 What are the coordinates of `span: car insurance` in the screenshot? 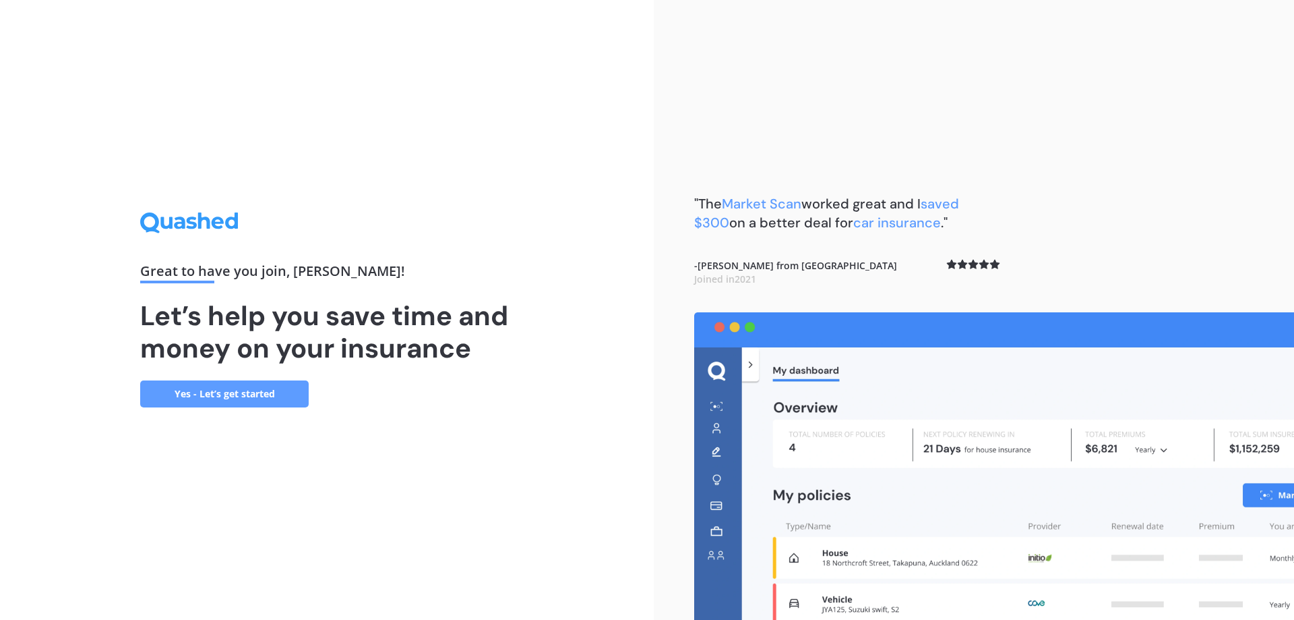 It's located at (897, 222).